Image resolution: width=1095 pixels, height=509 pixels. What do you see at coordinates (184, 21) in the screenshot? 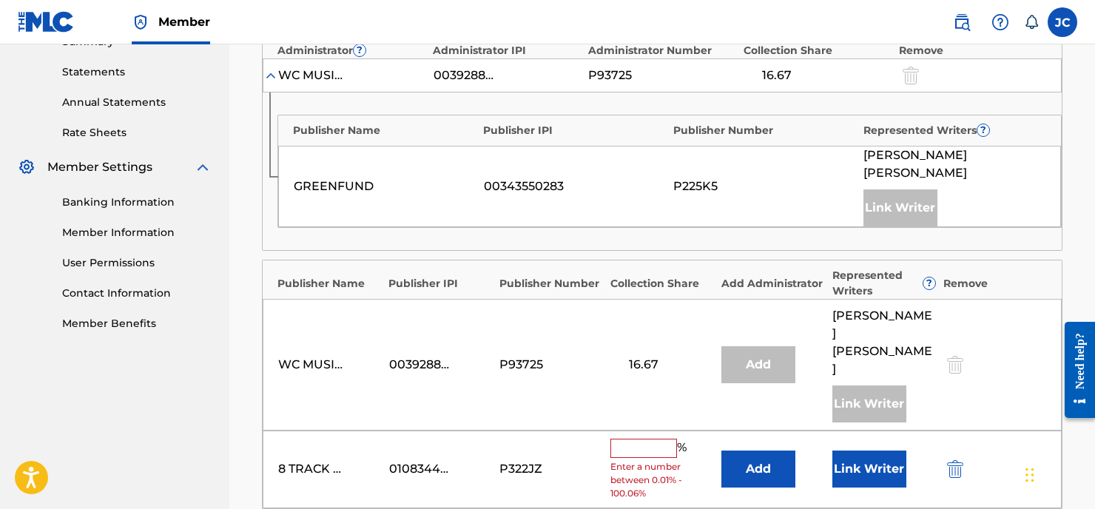
I see `span: Member` at bounding box center [184, 21].